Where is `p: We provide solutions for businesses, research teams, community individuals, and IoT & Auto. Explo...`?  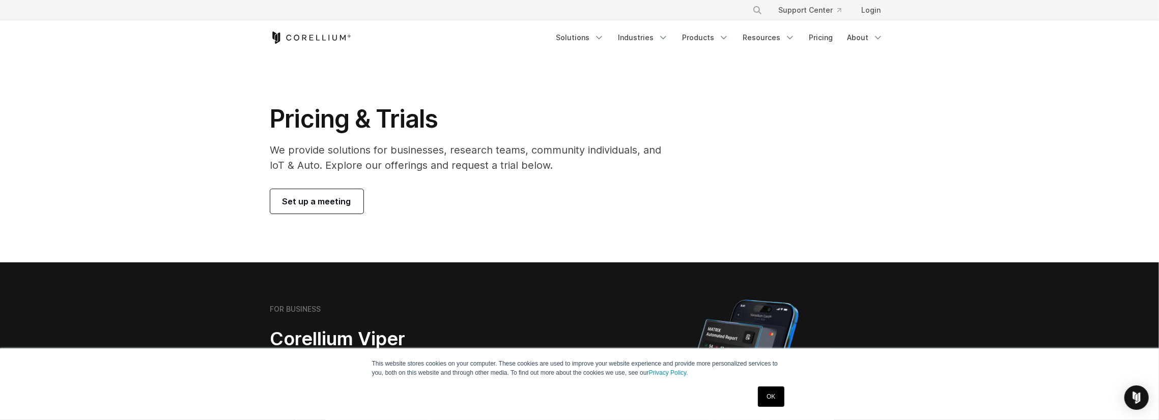
p: We provide solutions for businesses, research teams, community individuals, and IoT & Auto. Explo... is located at coordinates (473, 158).